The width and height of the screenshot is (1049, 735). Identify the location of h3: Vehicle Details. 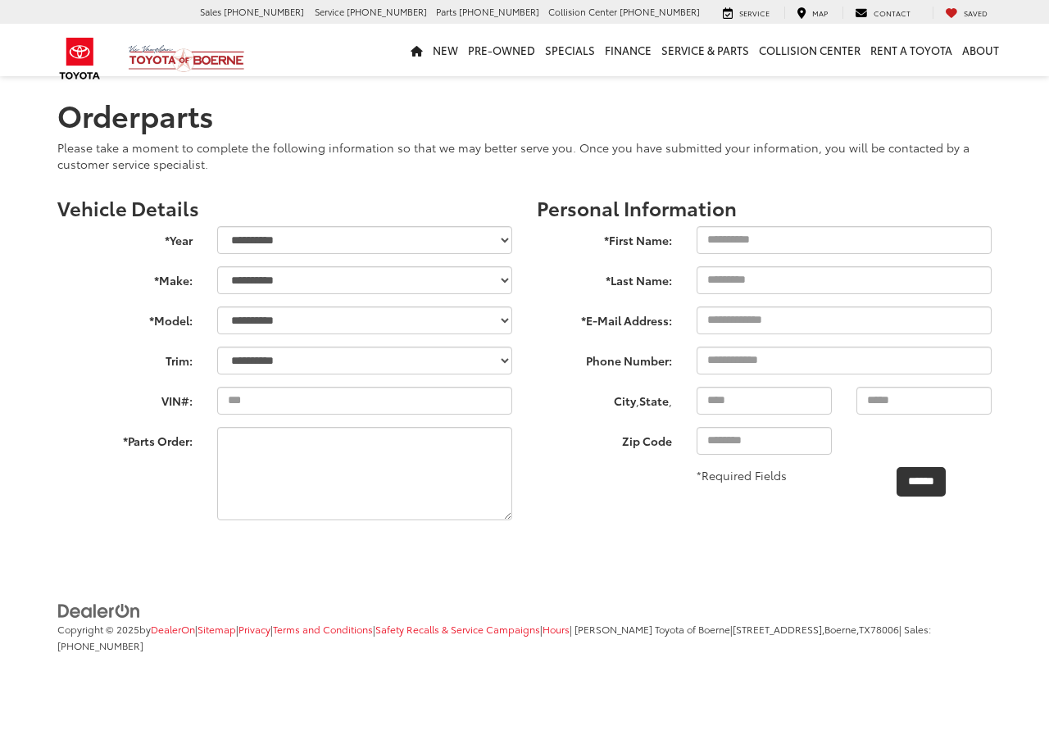
(284, 207).